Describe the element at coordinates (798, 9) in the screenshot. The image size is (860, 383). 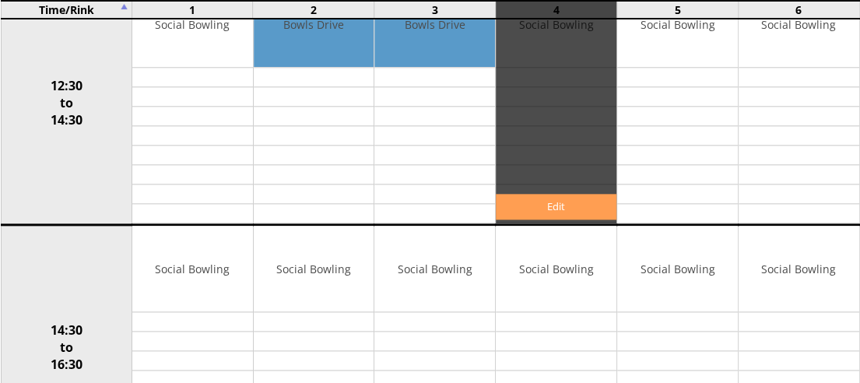
I see `td: 6` at that location.